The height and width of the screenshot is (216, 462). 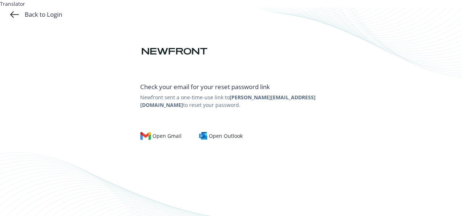 I want to click on div: Open Gmail, so click(x=161, y=136).